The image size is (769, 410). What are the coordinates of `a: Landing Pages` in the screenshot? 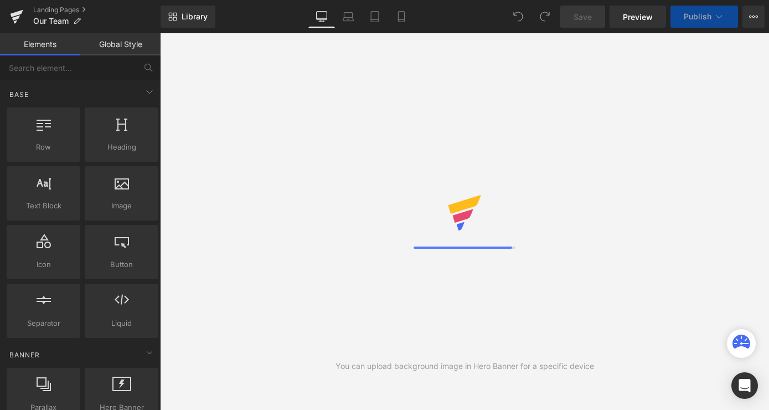 It's located at (97, 10).